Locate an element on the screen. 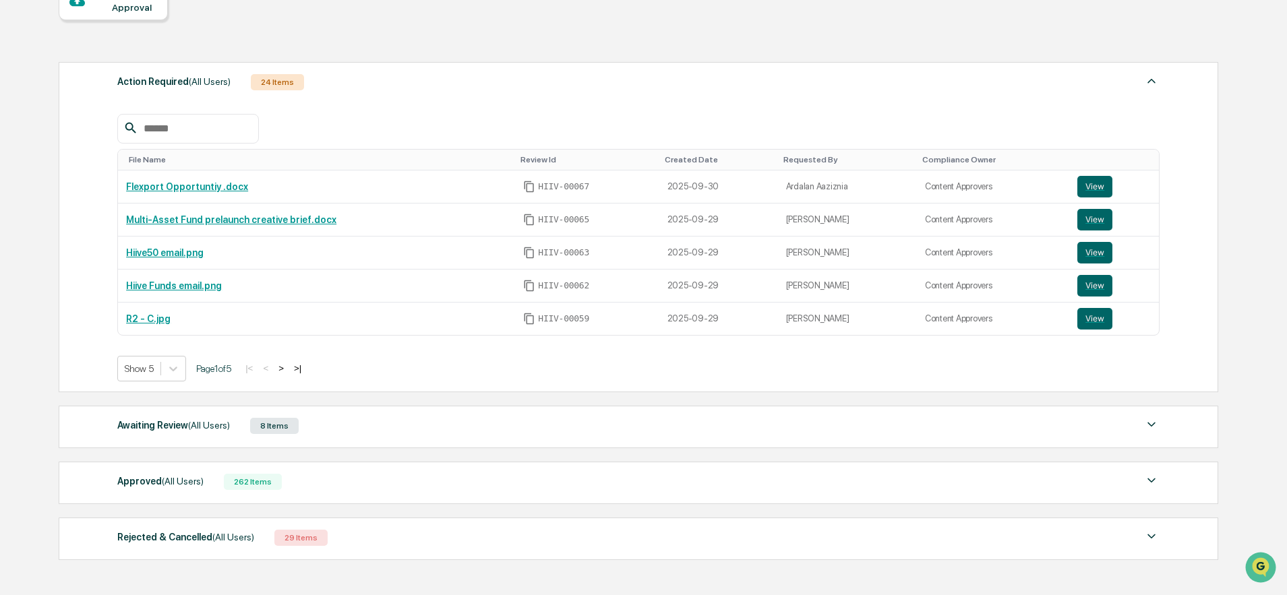  img: f2157a4c-a0d3-4daa-907e-bb6f0de503a5-1751232295721 is located at coordinates (17, 17).